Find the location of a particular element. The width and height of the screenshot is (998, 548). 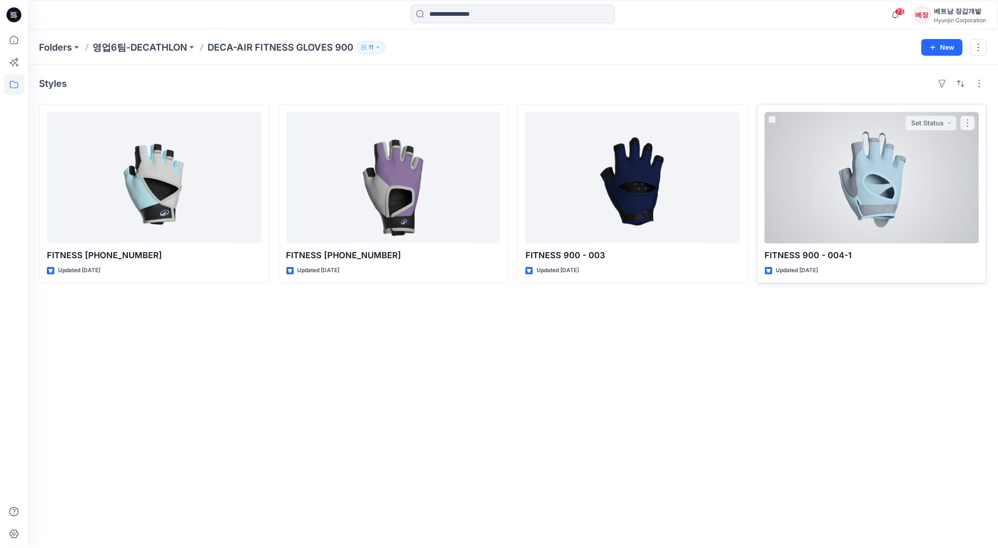

p: FITNESS 900 - 003 is located at coordinates (633, 255).